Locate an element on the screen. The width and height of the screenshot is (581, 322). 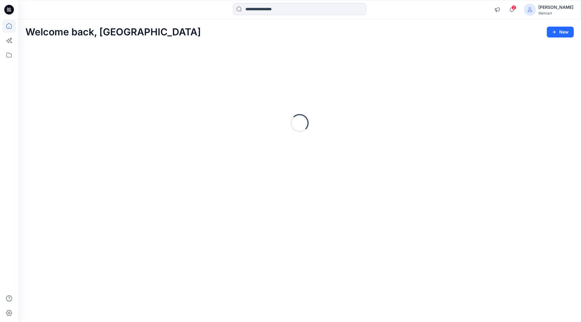
button: New is located at coordinates (560, 32).